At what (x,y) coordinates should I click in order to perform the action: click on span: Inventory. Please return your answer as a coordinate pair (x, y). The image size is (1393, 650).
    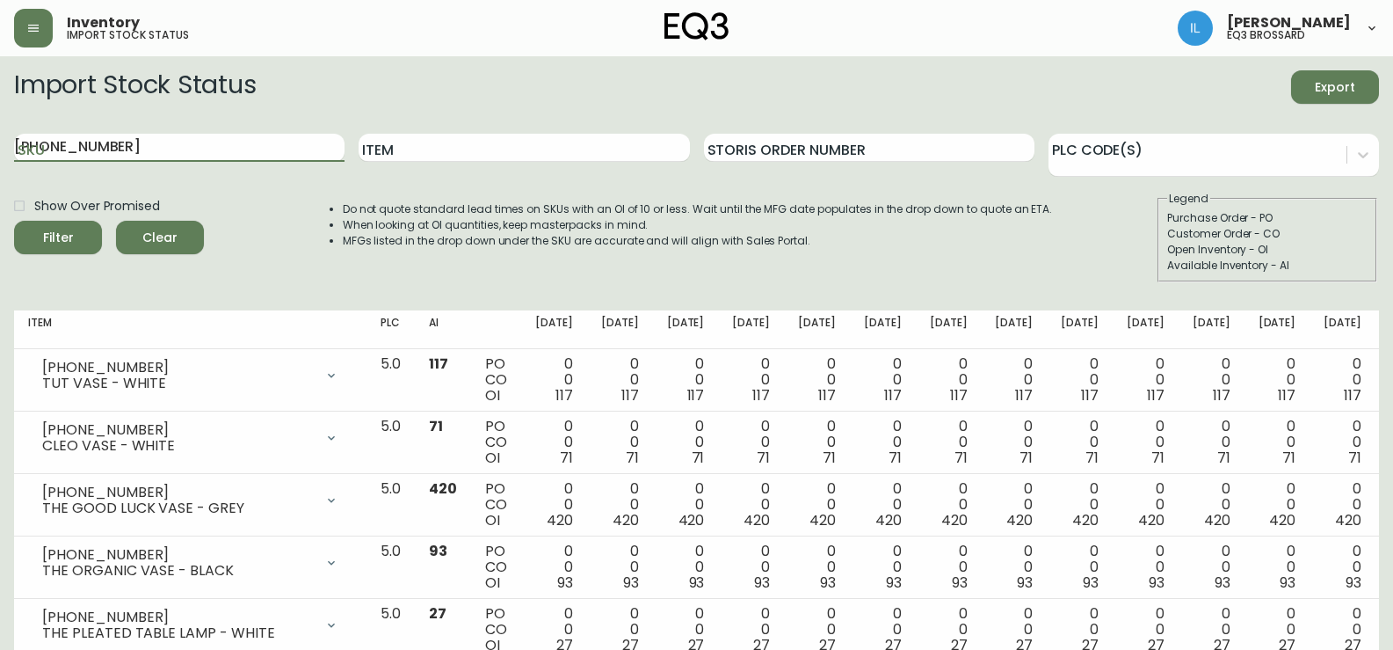
    Looking at the image, I should click on (103, 23).